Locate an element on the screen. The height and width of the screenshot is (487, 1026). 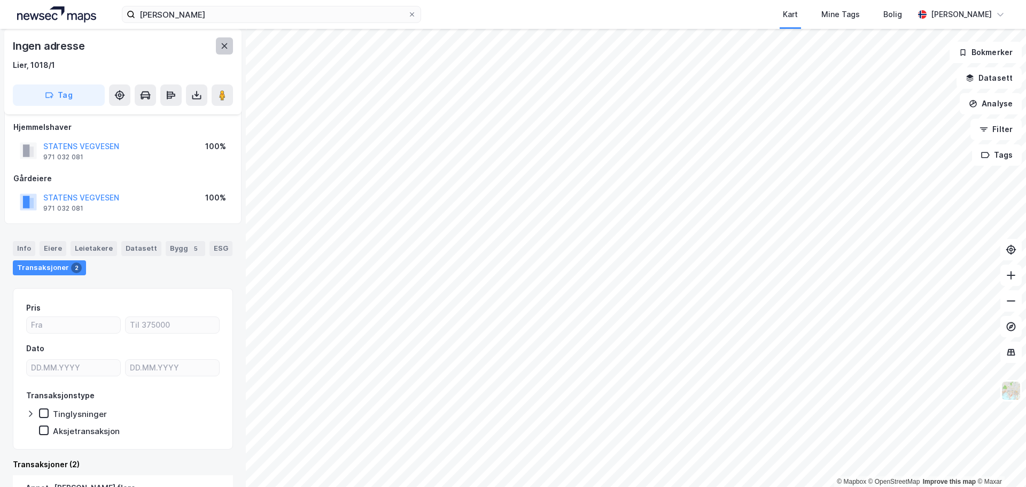
img: Z is located at coordinates (1011, 391).